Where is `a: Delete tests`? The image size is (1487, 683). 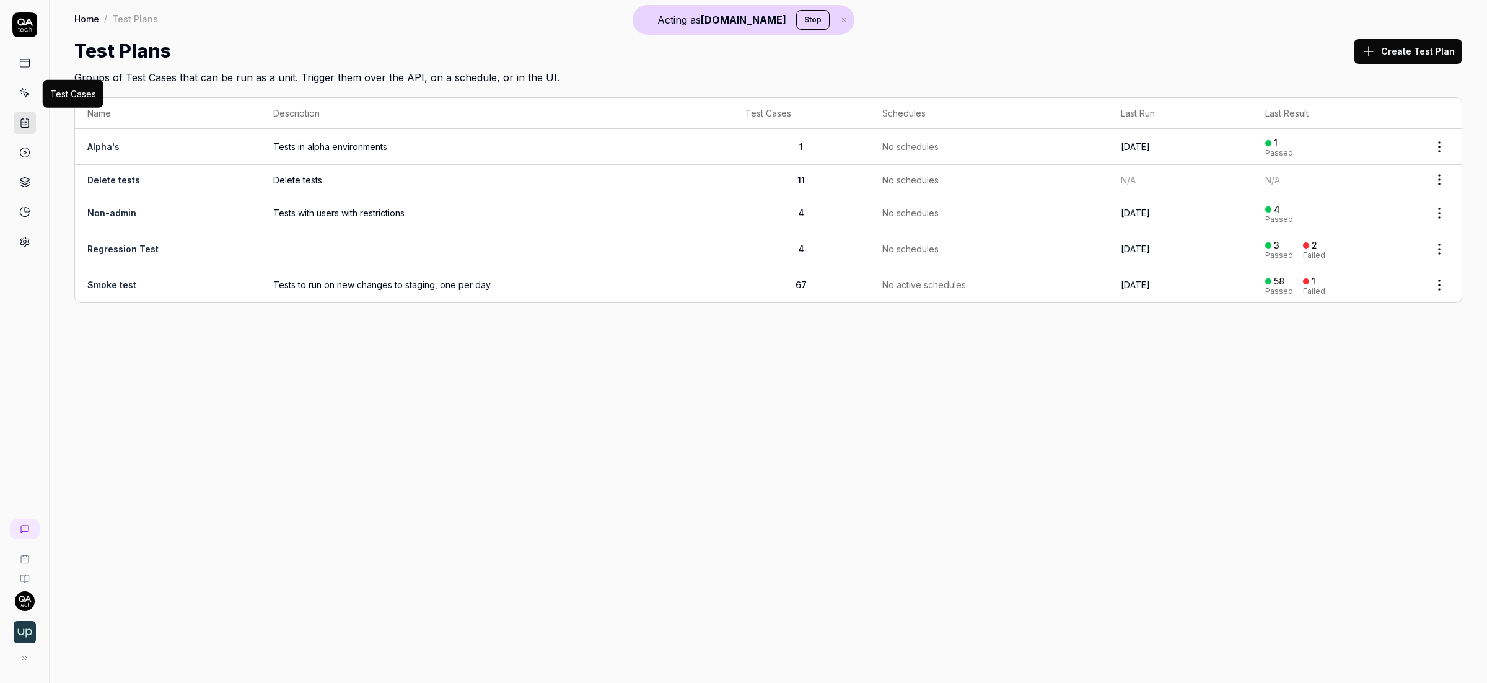 a: Delete tests is located at coordinates (113, 180).